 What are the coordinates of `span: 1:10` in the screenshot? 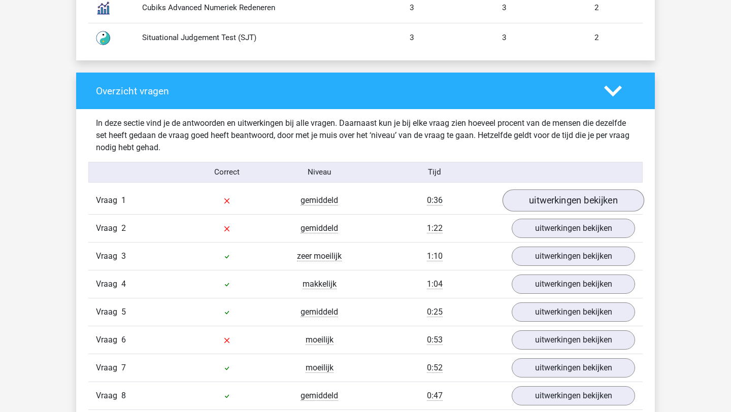 It's located at (435, 256).